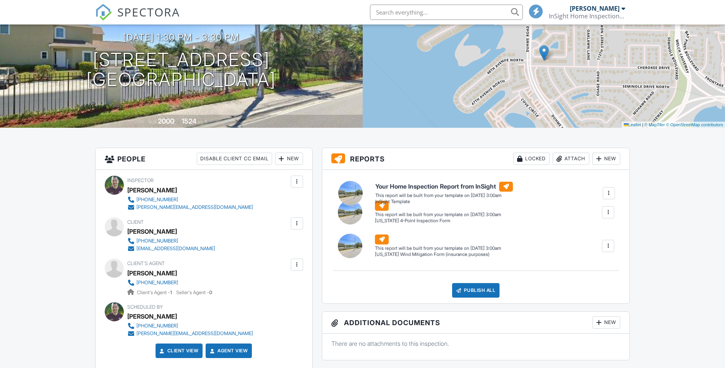 The height and width of the screenshot is (368, 725). What do you see at coordinates (166, 121) in the screenshot?
I see `div: 2000` at bounding box center [166, 121].